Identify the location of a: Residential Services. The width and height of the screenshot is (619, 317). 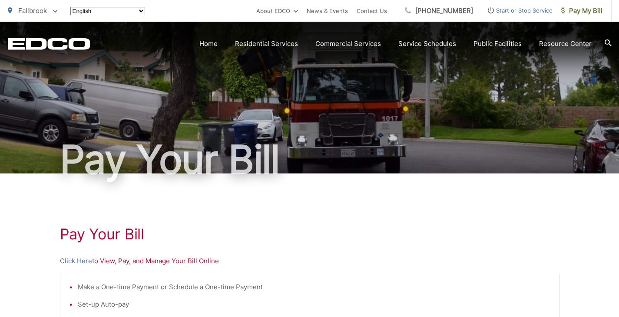
(266, 44).